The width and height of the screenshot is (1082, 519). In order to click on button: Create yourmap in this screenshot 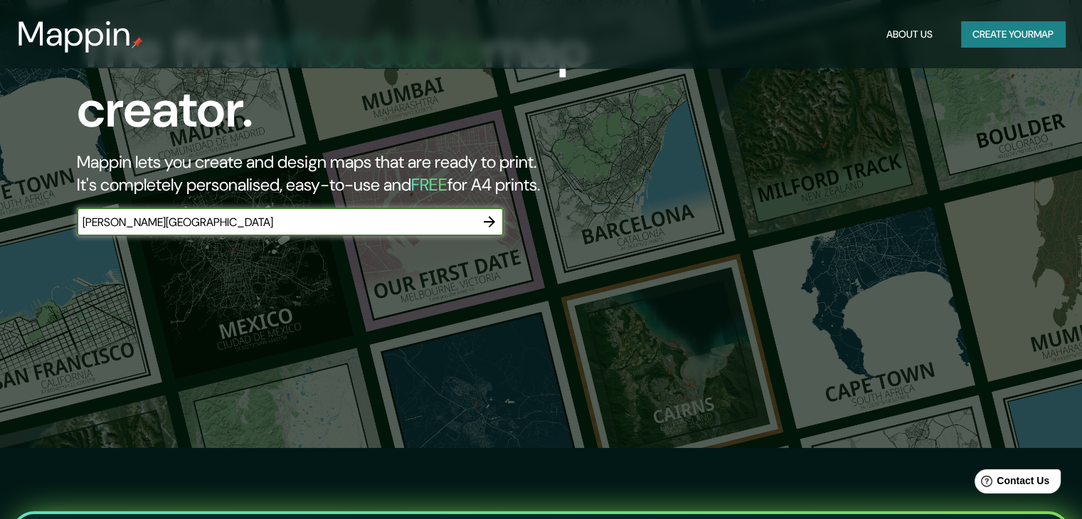, I will do `click(1013, 34)`.